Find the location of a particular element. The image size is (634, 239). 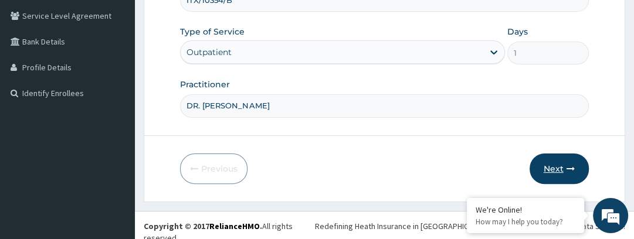

strong: Copyright © 2017 . is located at coordinates (203, 226).